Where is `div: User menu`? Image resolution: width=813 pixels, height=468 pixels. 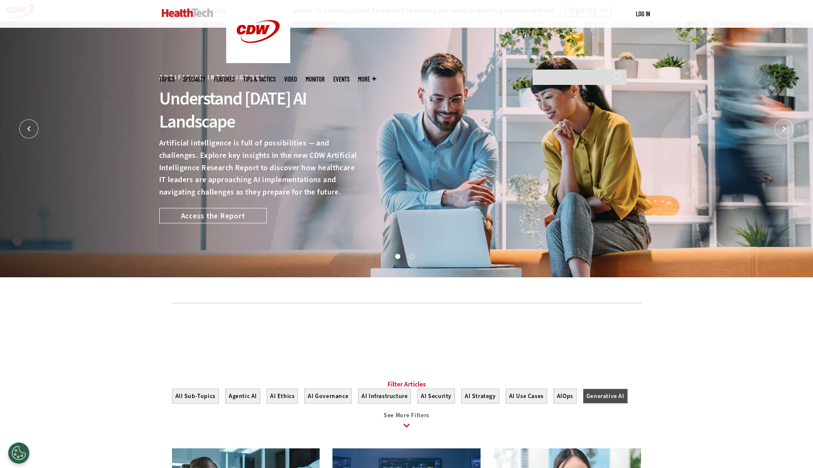
div: User menu is located at coordinates (643, 14).